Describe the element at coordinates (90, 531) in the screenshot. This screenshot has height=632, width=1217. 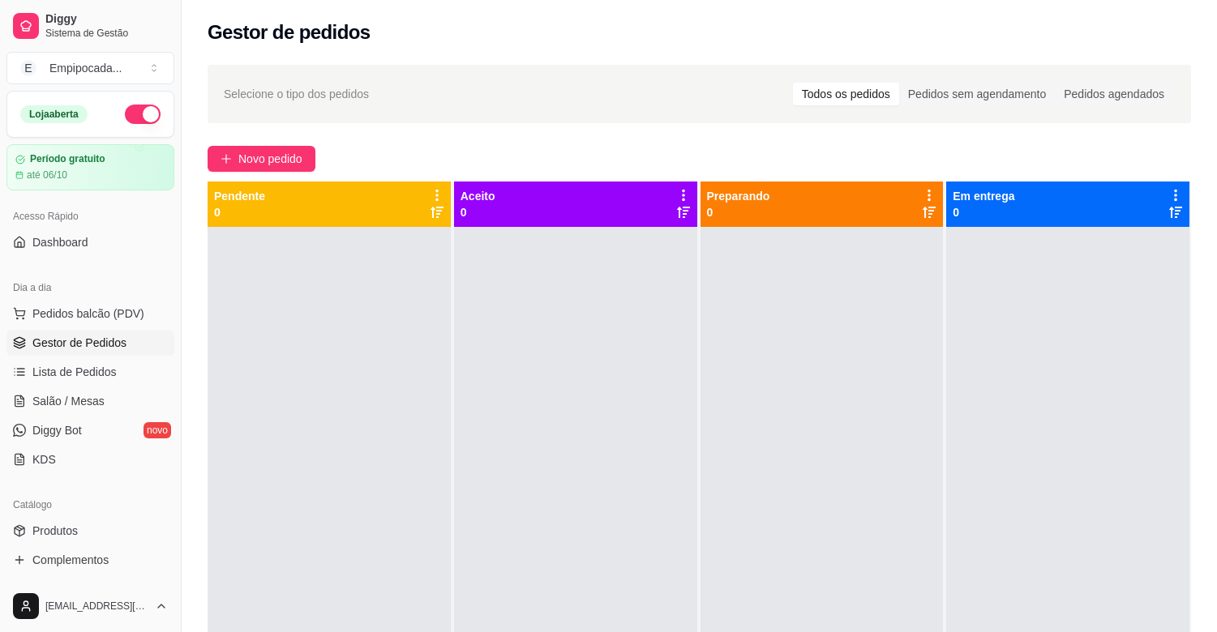
I see `a: Produtos` at that location.